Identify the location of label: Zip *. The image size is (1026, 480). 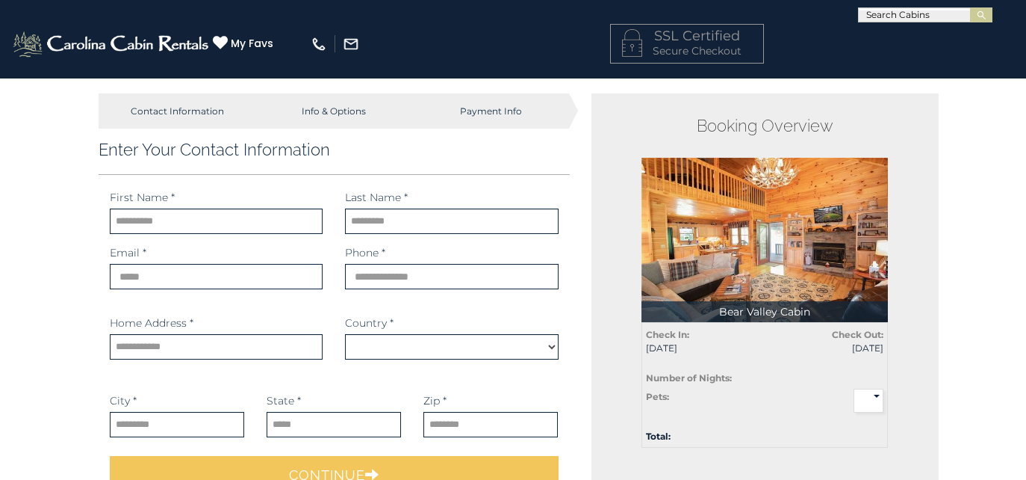
(435, 400).